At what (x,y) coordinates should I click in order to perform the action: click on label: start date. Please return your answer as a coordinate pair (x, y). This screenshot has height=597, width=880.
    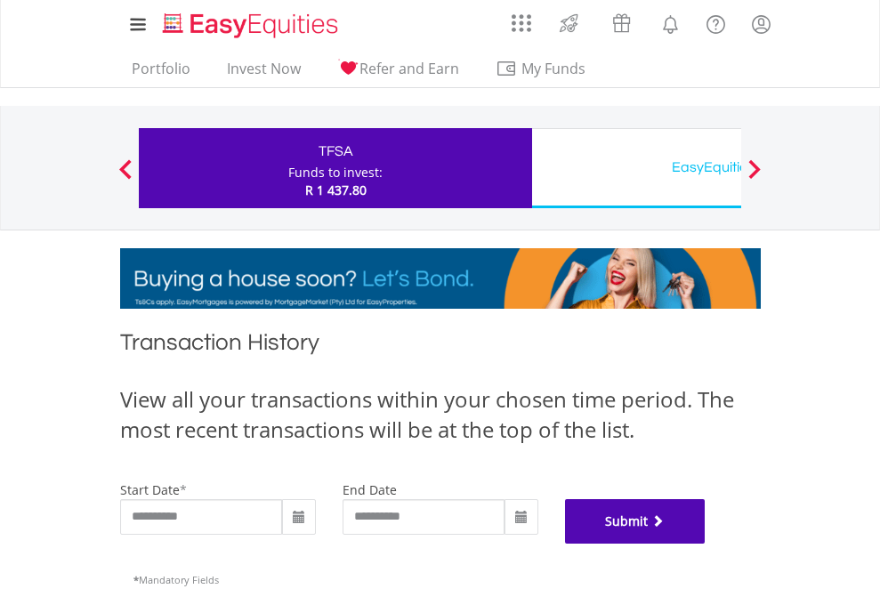
    Looking at the image, I should click on (150, 490).